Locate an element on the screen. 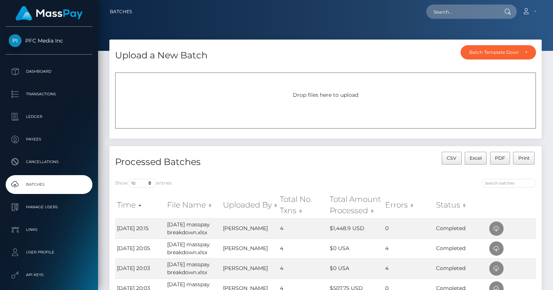 This screenshot has height=290, width=553. th: Time: activate to sort column ascending is located at coordinates (140, 205).